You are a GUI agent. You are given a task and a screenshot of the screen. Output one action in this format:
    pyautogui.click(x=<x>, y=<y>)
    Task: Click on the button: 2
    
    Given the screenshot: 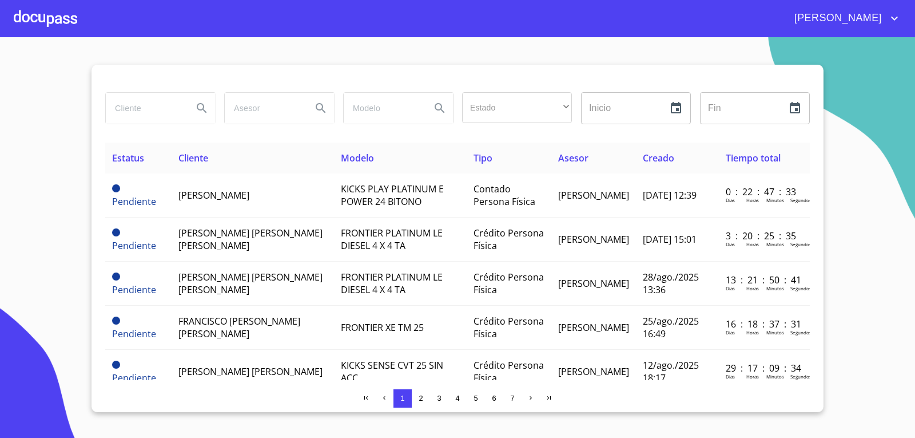 What is the action you would take?
    pyautogui.click(x=421, y=398)
    